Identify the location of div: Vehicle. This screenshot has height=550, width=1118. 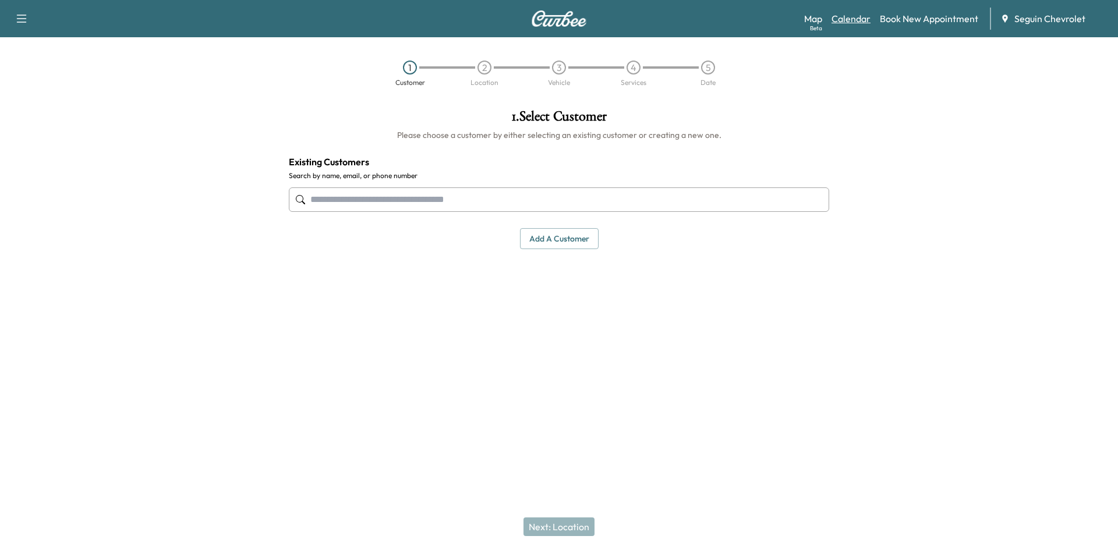
(559, 83).